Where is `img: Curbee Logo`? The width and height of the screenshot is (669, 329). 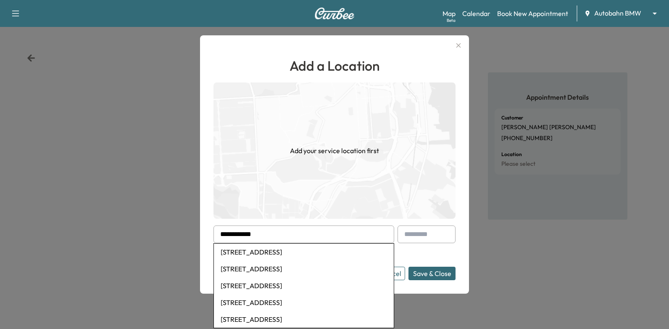
img: Curbee Logo is located at coordinates (334, 13).